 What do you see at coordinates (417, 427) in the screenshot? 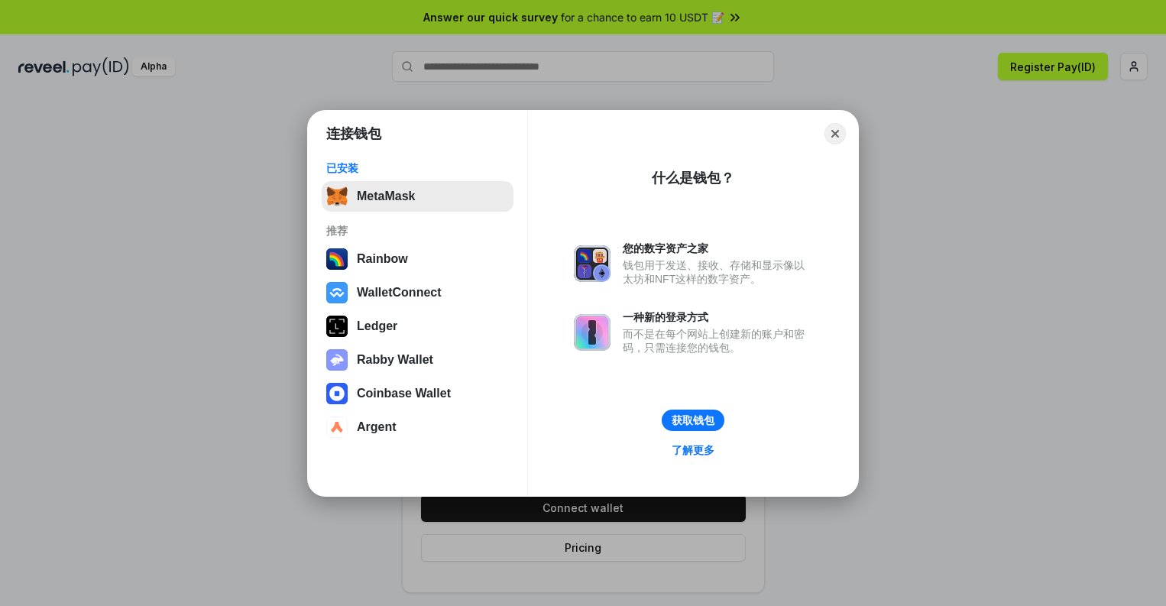
I see `button: Argent` at bounding box center [417, 427].